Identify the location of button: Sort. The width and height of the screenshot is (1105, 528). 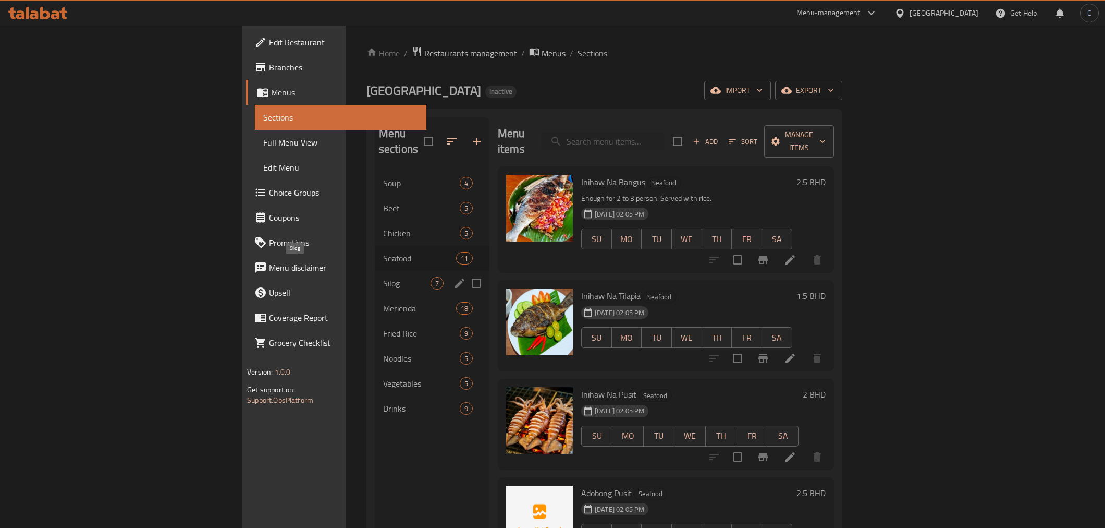
(743, 141).